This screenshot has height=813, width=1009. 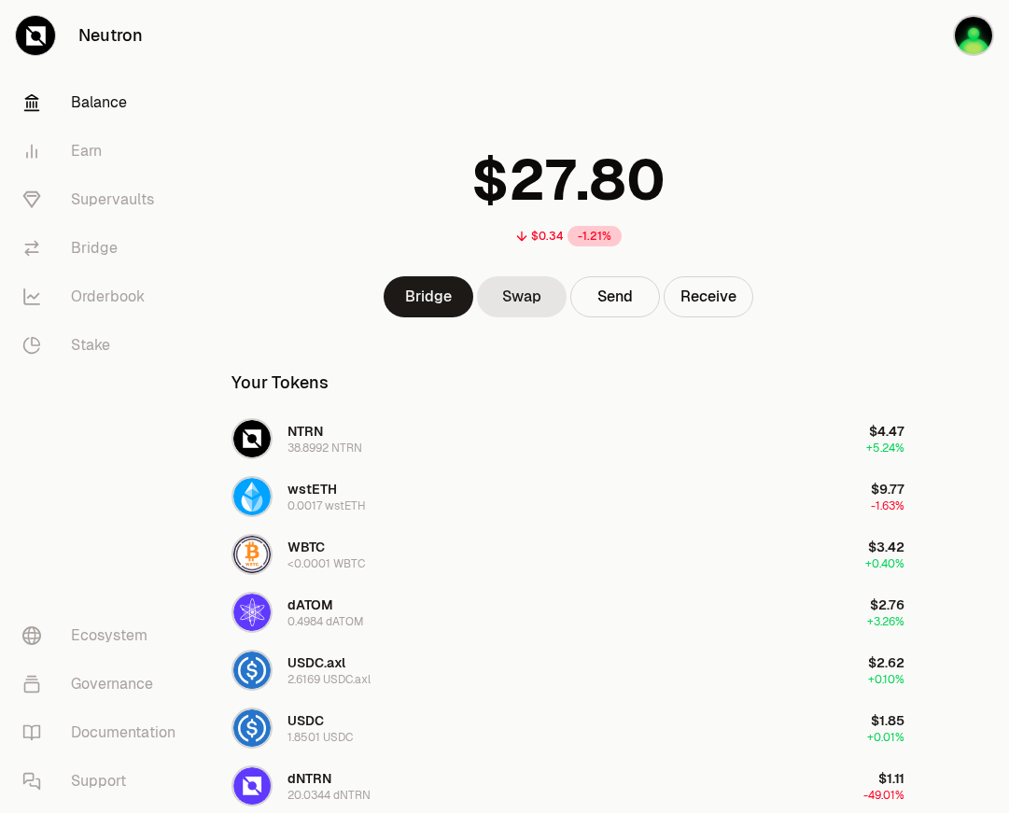 I want to click on div: 1.8501 USDC, so click(x=320, y=737).